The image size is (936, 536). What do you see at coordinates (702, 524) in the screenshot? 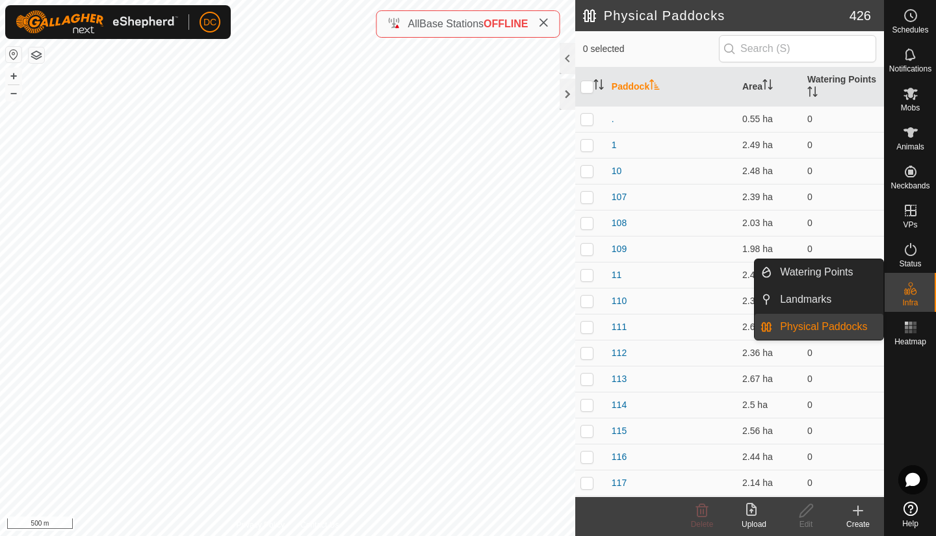
I see `span: Delete` at bounding box center [702, 524].